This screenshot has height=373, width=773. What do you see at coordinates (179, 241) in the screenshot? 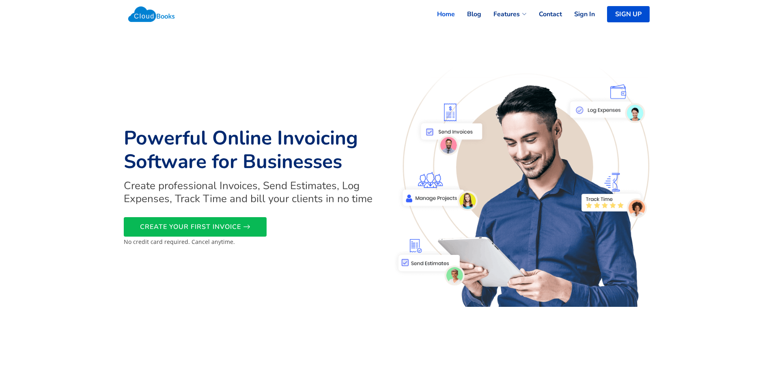
I see `small: No credit card required. Cancel anytime.` at bounding box center [179, 241].